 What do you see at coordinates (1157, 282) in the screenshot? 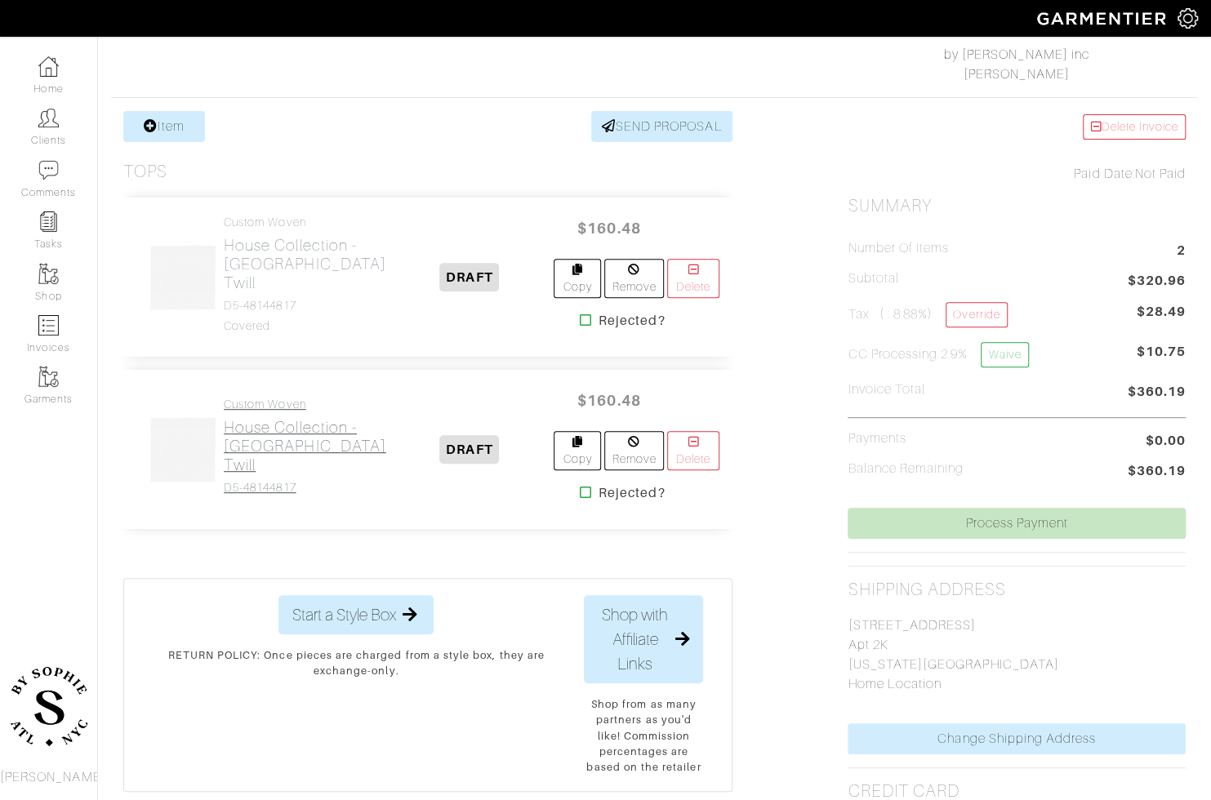
I see `span: $320.96` at bounding box center [1157, 282].